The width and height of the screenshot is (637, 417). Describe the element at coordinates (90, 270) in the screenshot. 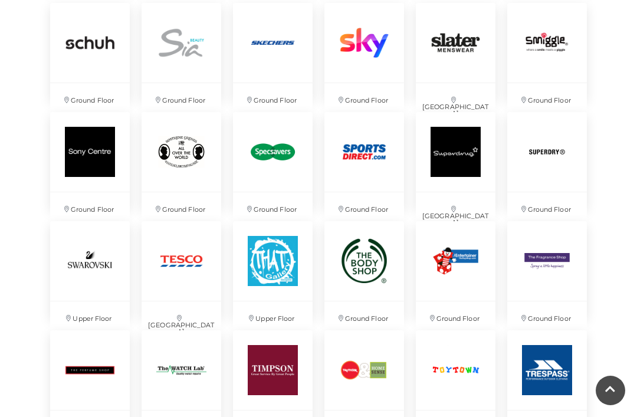

I see `a: Upper Floor` at that location.